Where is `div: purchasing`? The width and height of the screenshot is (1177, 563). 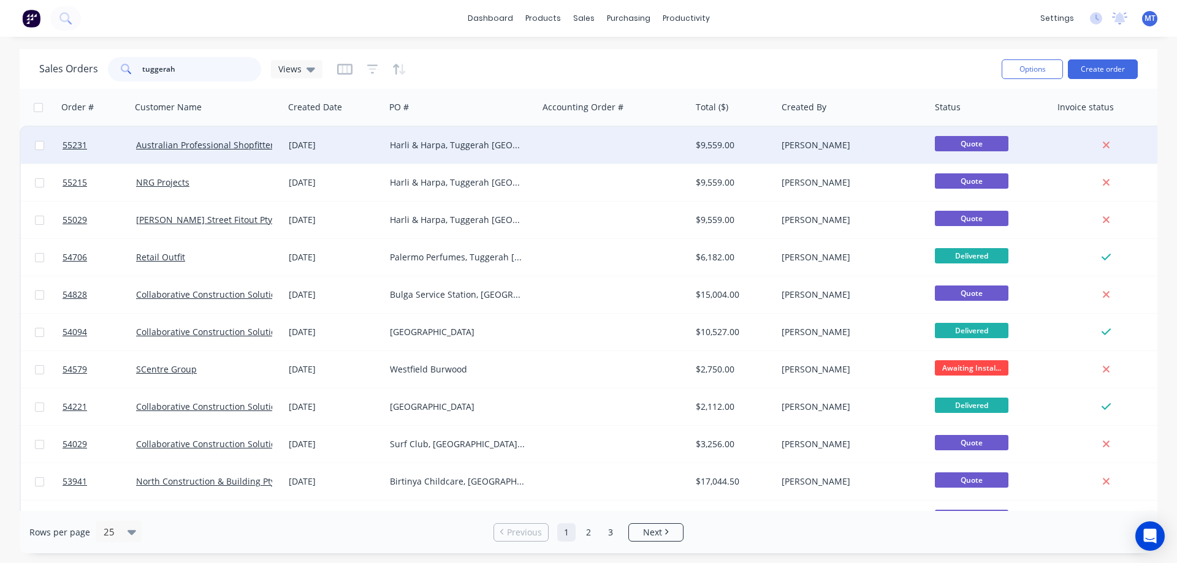 div: purchasing is located at coordinates (628, 18).